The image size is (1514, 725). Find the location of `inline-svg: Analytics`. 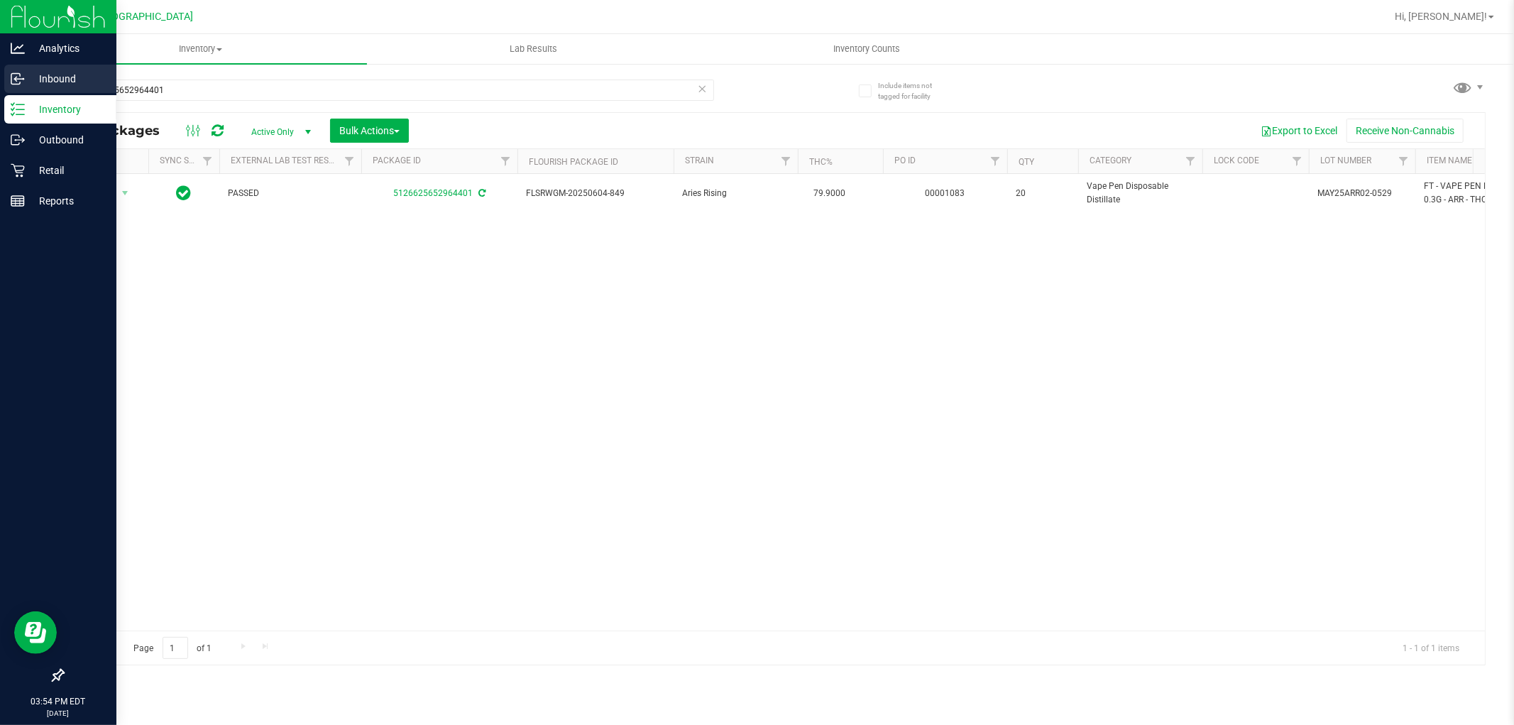

inline-svg: Analytics is located at coordinates (18, 48).